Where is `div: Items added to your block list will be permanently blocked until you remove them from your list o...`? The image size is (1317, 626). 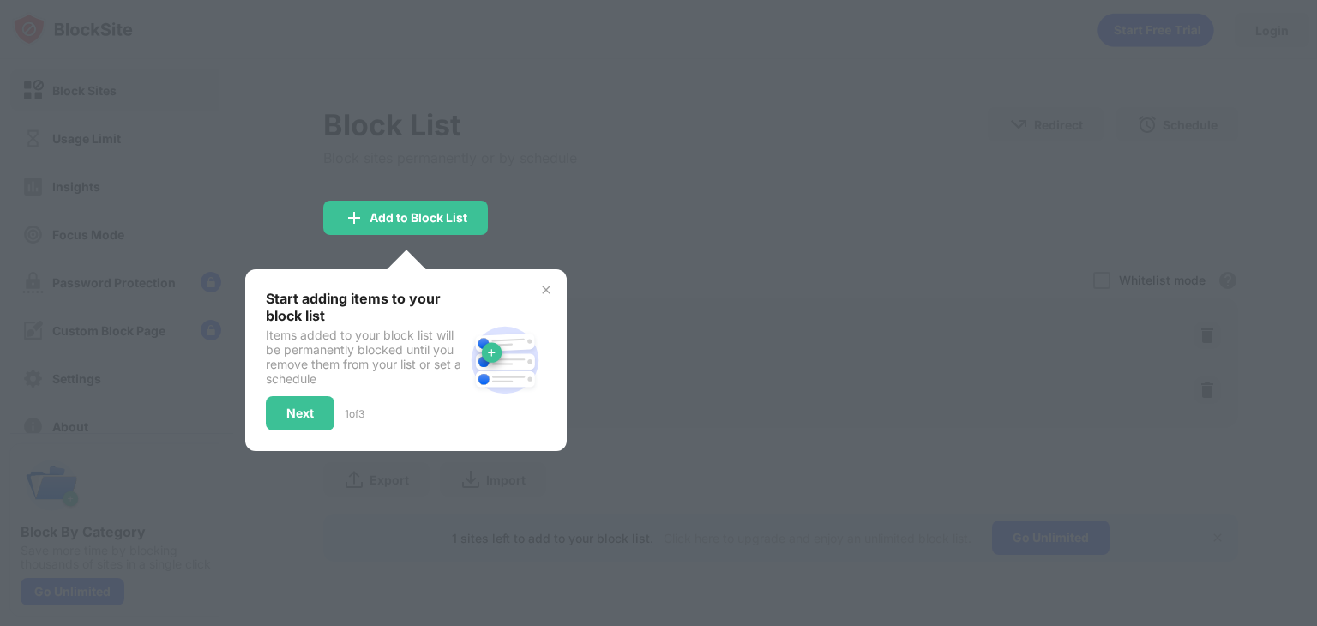
div: Items added to your block list will be permanently blocked until you remove them from your list o... is located at coordinates (364, 357).